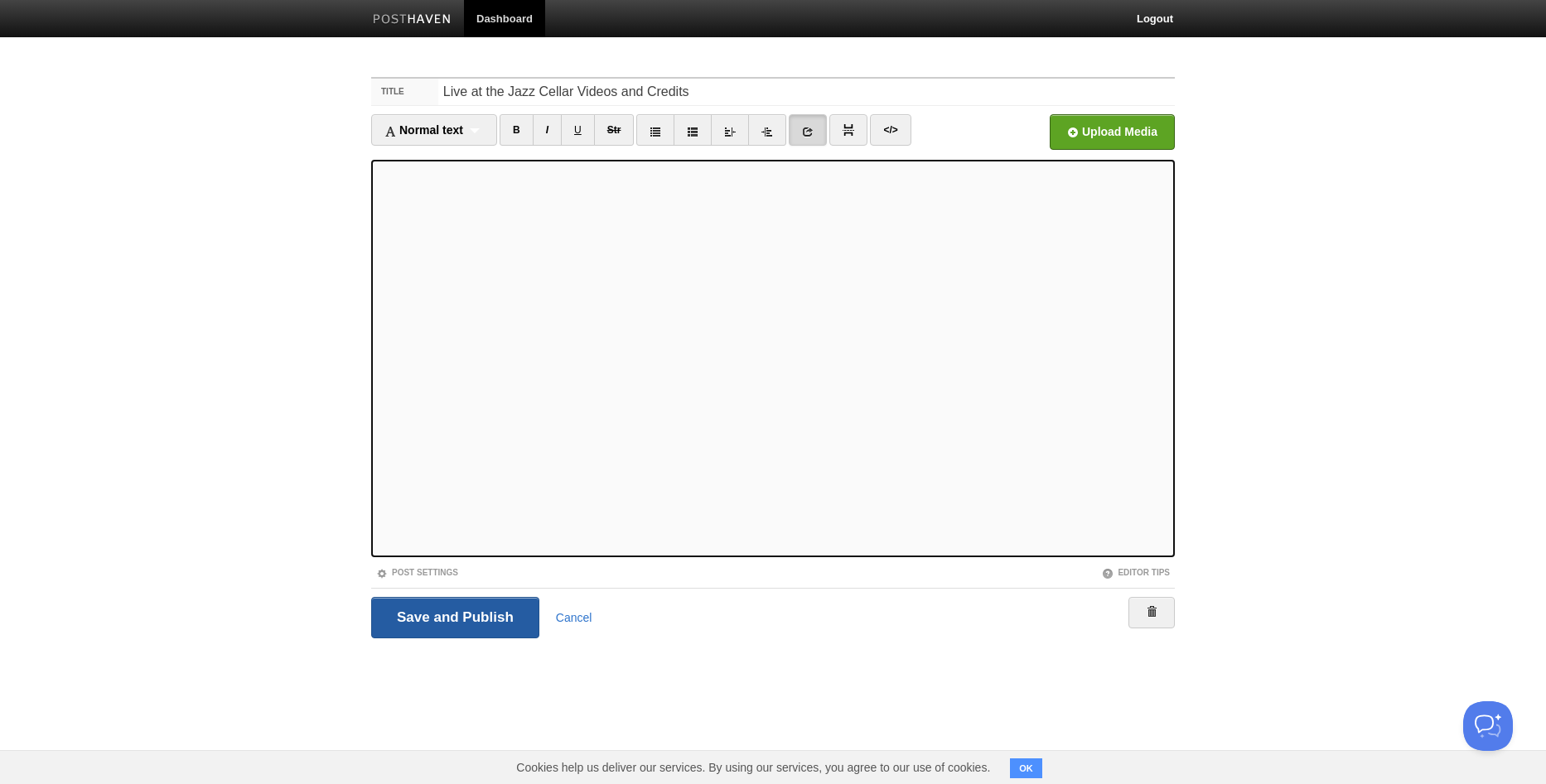  What do you see at coordinates (417, 572) in the screenshot?
I see `a: Post Settings` at bounding box center [417, 572].